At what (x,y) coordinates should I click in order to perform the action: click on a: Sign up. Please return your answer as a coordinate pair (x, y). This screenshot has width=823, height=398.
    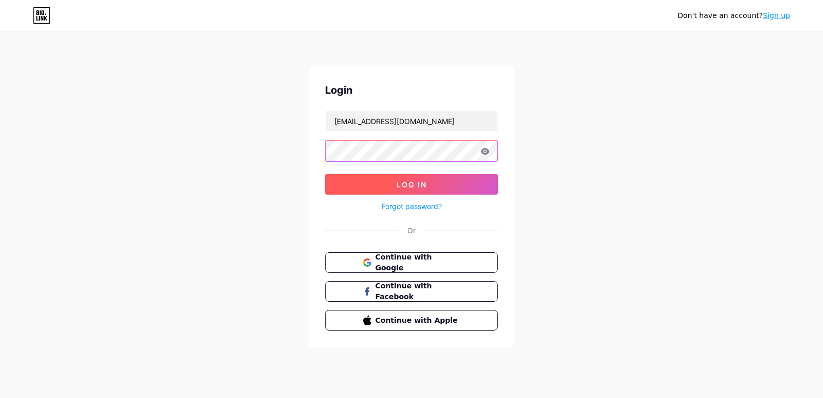
    Looking at the image, I should click on (777, 15).